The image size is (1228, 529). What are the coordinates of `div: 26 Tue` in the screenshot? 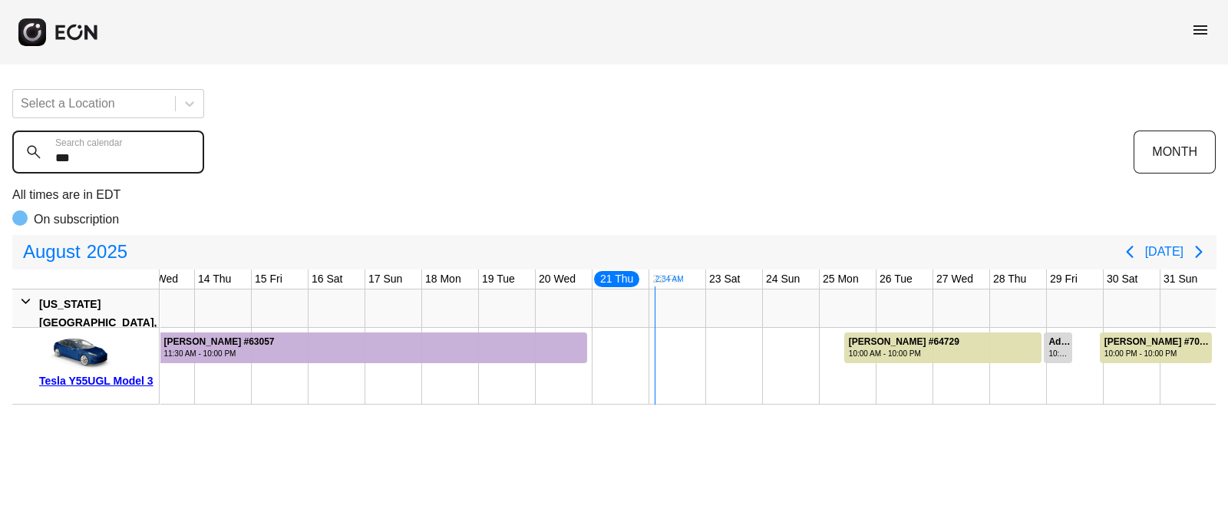 It's located at (896, 279).